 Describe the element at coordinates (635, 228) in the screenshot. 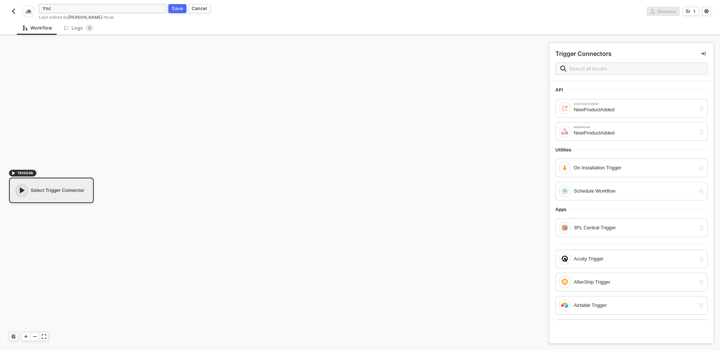

I see `div: 3PL Central Trigger` at that location.